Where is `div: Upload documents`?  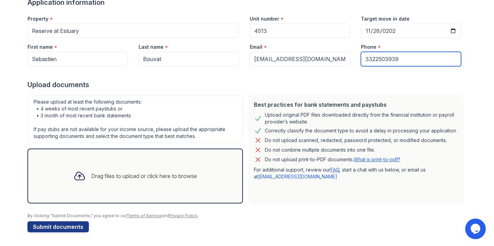
div: Upload documents is located at coordinates (247, 85).